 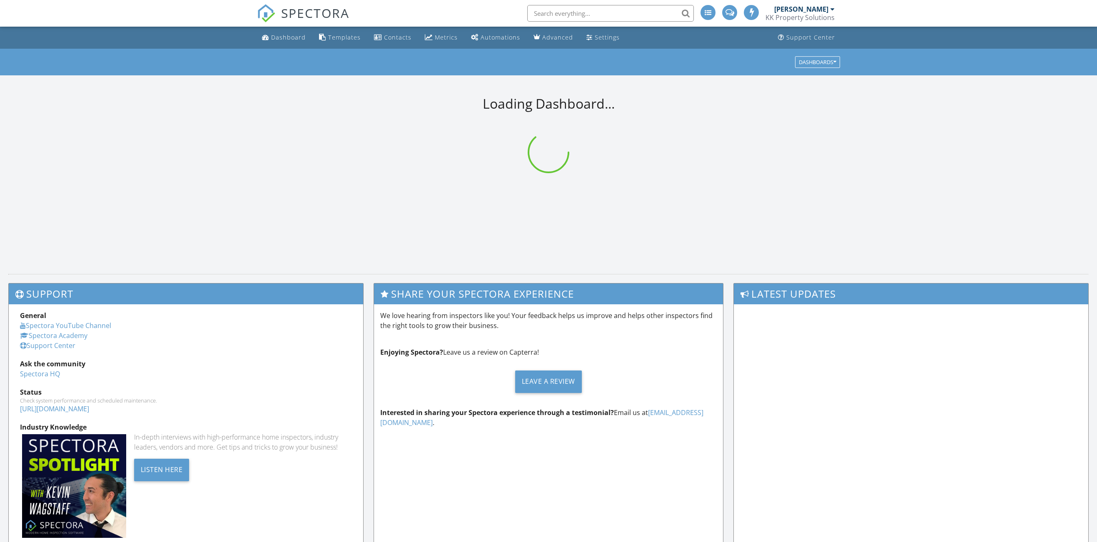 What do you see at coordinates (284, 37) in the screenshot?
I see `a: Dashboard` at bounding box center [284, 37].